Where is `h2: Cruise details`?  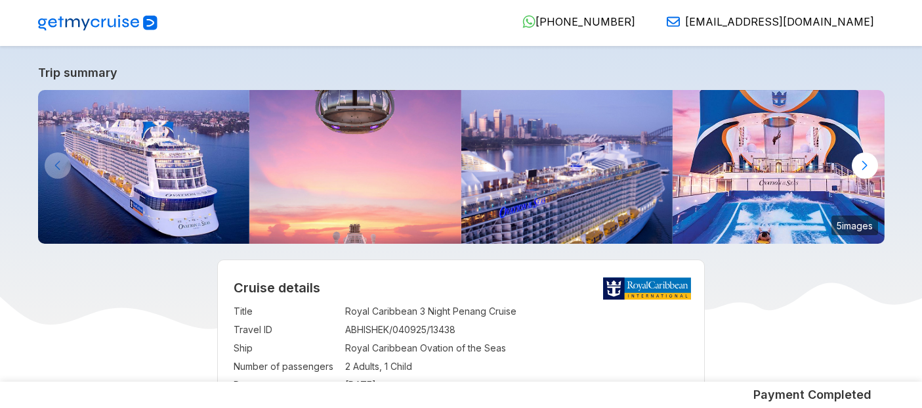
h2: Cruise details is located at coordinates (461, 287).